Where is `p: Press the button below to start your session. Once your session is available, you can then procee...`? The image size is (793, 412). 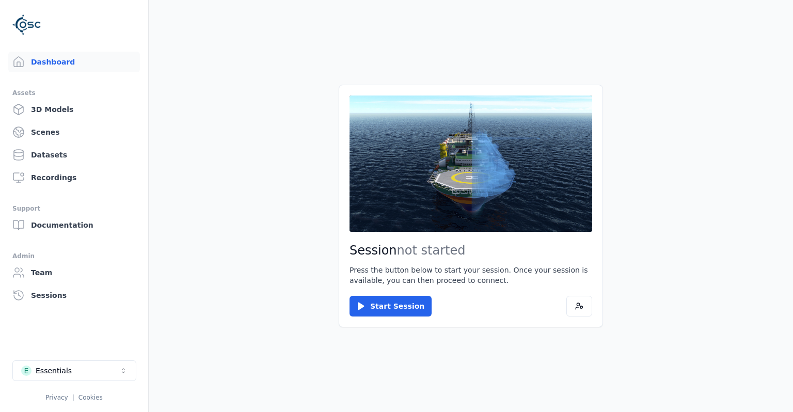 p: Press the button below to start your session. Once your session is available, you can then procee... is located at coordinates (471, 275).